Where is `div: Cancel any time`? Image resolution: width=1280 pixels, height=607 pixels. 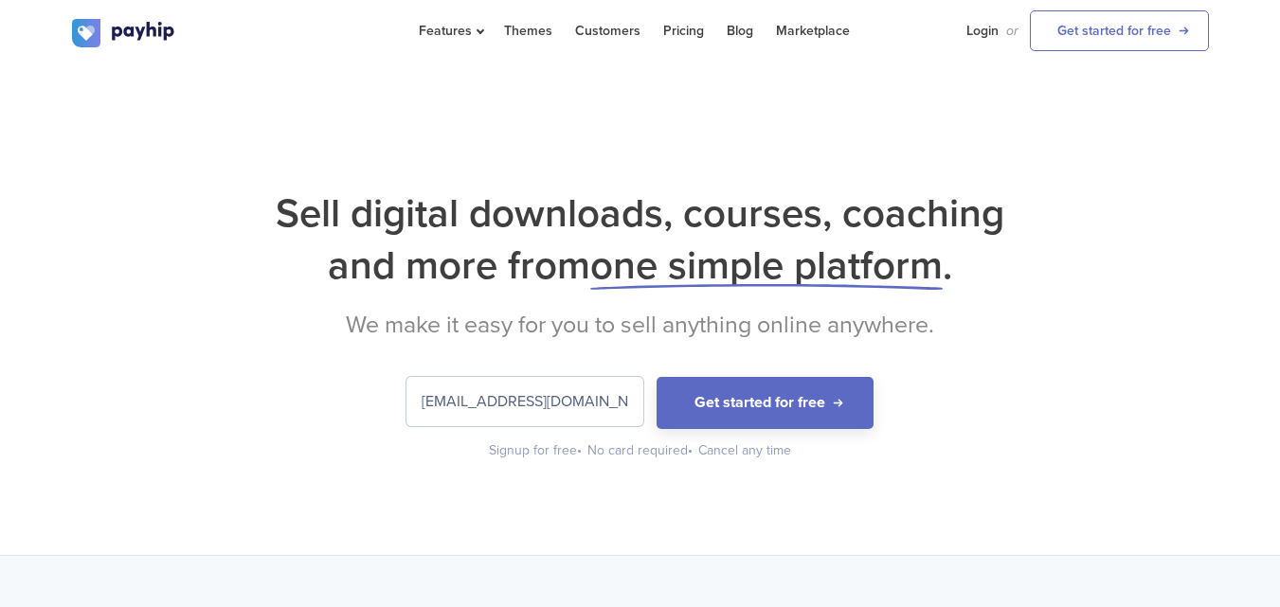
div: Cancel any time is located at coordinates (745, 451).